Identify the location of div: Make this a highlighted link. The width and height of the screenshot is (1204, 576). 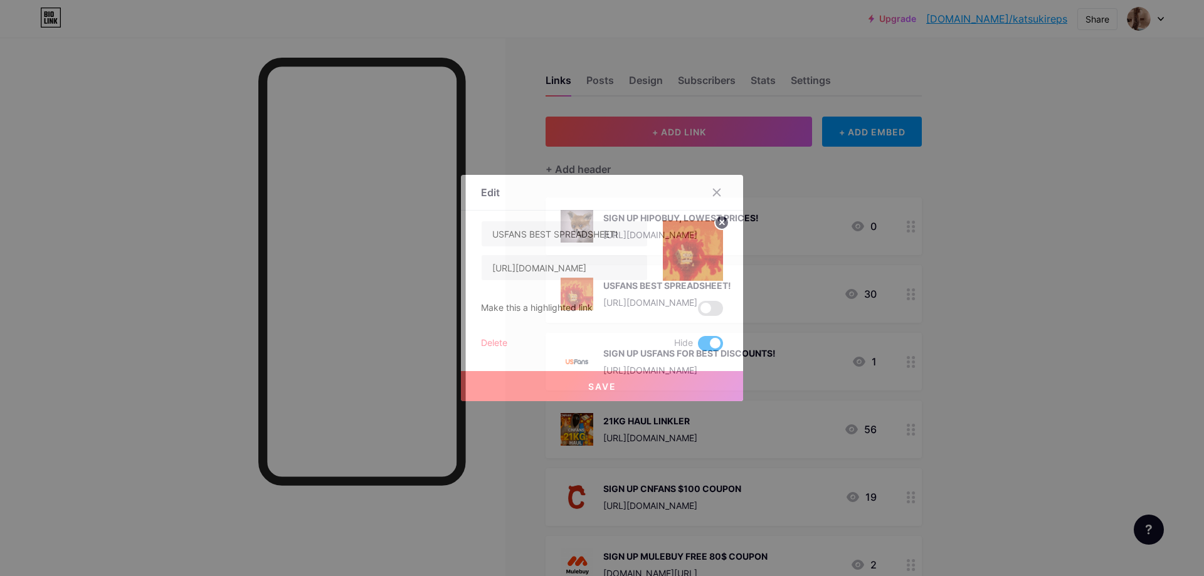
(537, 308).